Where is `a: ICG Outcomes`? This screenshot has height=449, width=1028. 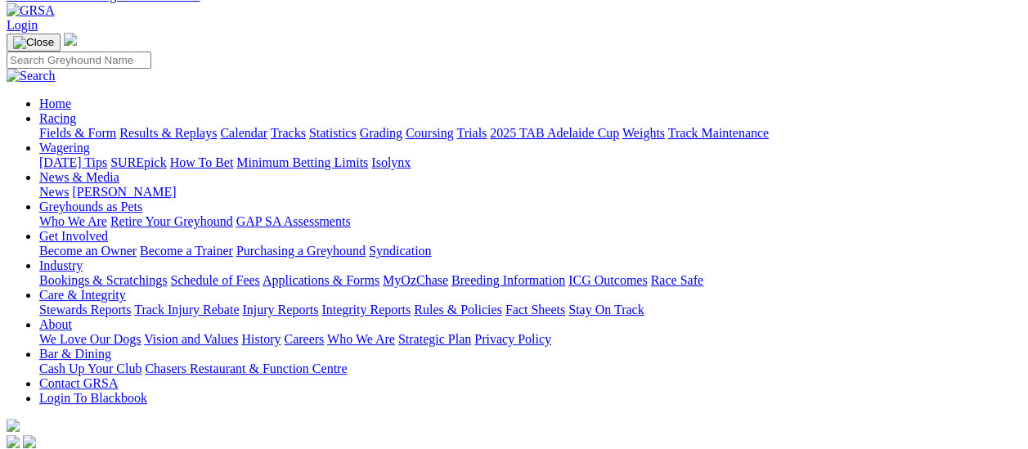 a: ICG Outcomes is located at coordinates (607, 280).